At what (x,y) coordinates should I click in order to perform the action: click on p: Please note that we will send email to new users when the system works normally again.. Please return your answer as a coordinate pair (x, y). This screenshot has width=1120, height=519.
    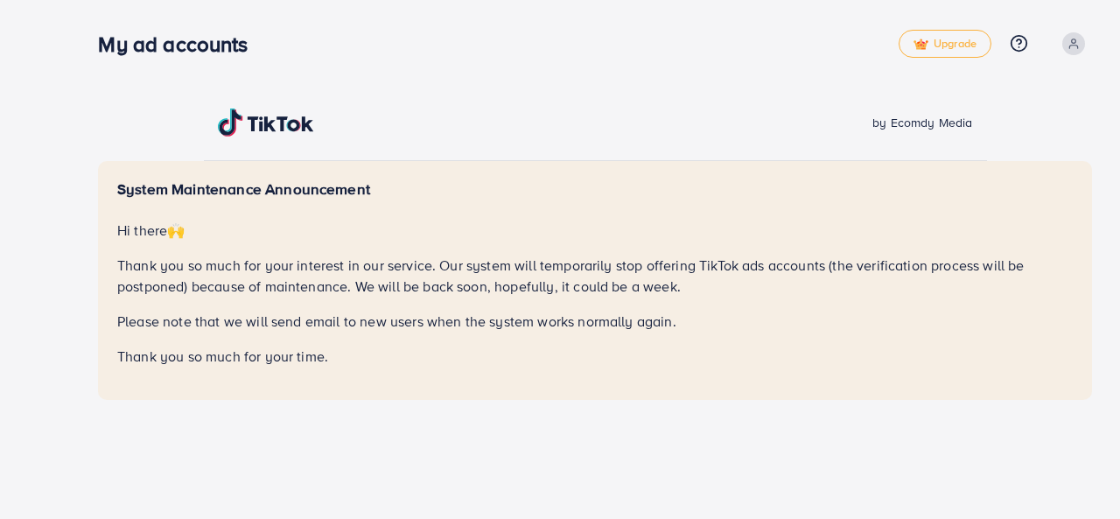
    Looking at the image, I should click on (595, 321).